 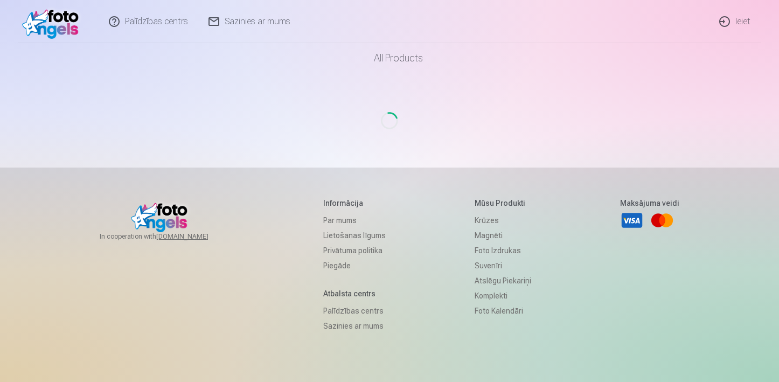 What do you see at coordinates (167, 236) in the screenshot?
I see `span: In cooperation with` at bounding box center [167, 236].